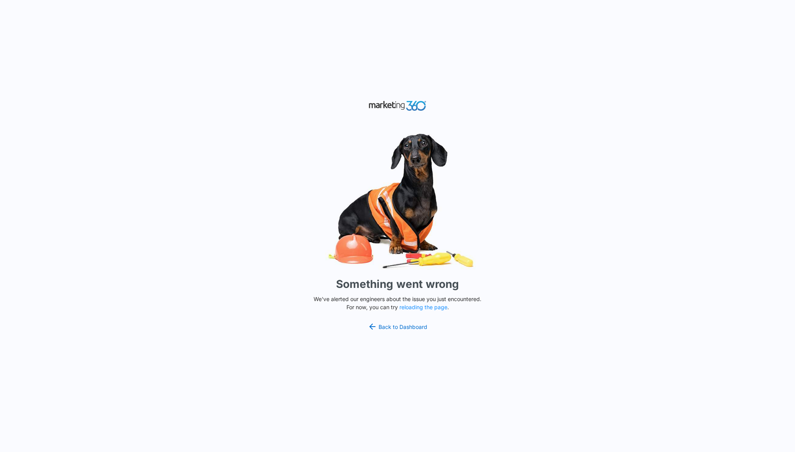  Describe the element at coordinates (397, 106) in the screenshot. I see `img: Marketing 360 Logo` at that location.